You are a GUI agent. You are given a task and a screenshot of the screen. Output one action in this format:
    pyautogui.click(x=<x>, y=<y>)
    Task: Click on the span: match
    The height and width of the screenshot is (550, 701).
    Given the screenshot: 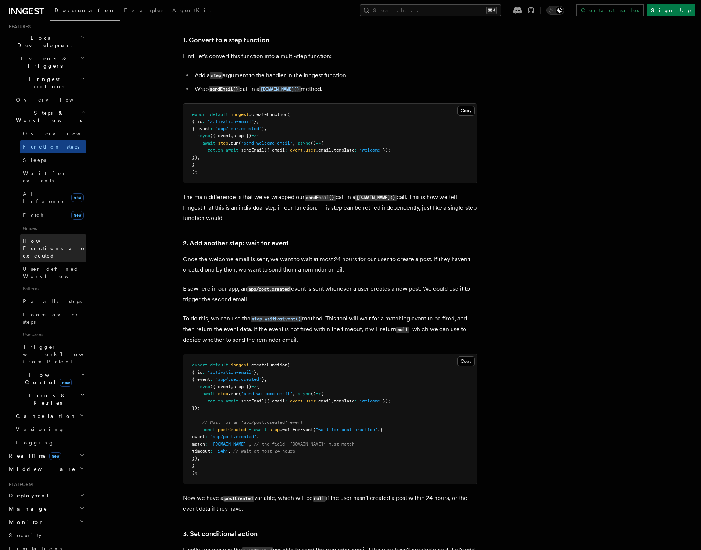 What is the action you would take?
    pyautogui.click(x=198, y=444)
    